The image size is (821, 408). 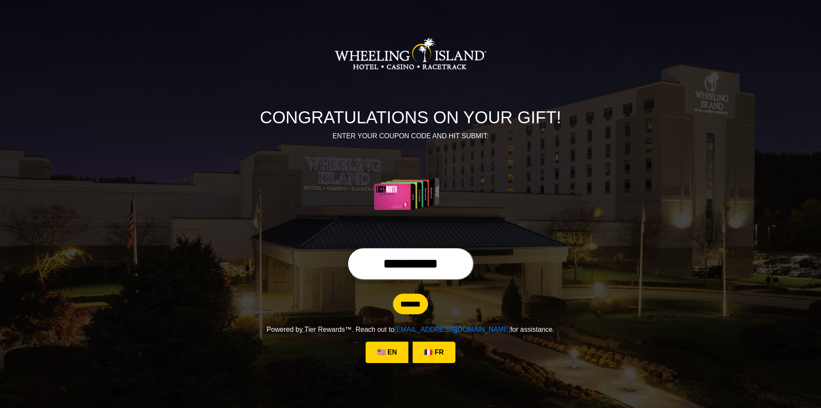 What do you see at coordinates (387, 352) in the screenshot?
I see `a: 🇺🇸 EN` at bounding box center [387, 352].